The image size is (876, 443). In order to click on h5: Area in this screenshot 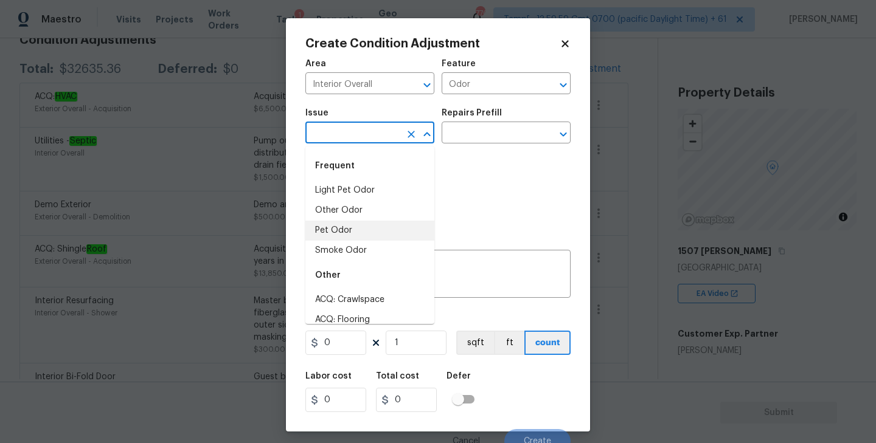, I will do `click(316, 64)`.